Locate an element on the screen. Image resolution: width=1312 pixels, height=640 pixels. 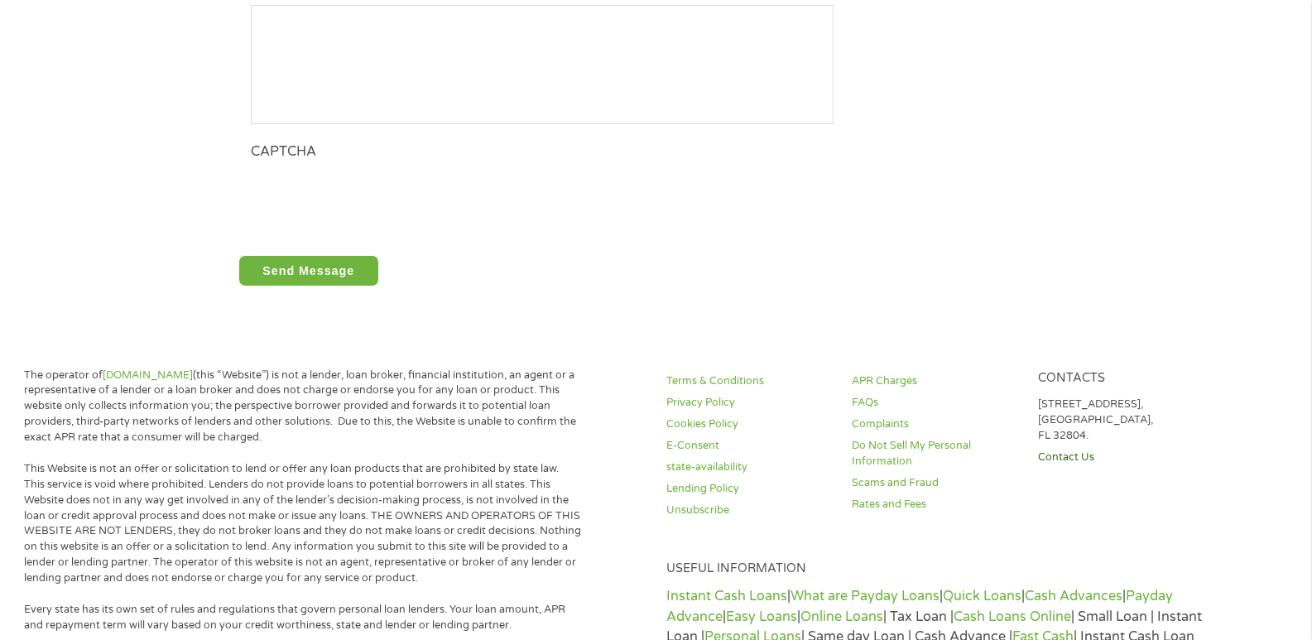
a: Payday Advance is located at coordinates (920, 606).